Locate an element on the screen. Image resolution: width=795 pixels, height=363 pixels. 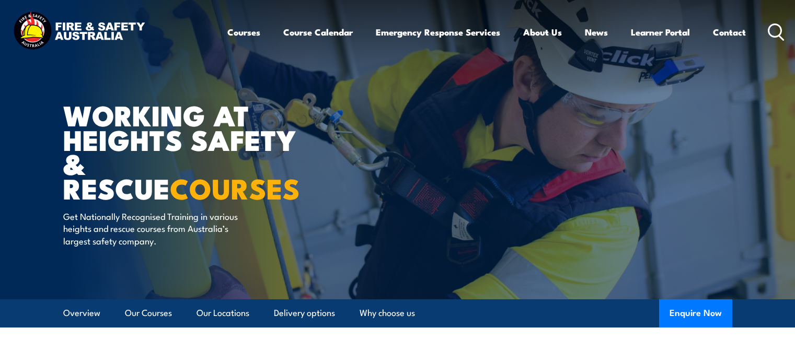
a: Why choose us is located at coordinates (387, 313).